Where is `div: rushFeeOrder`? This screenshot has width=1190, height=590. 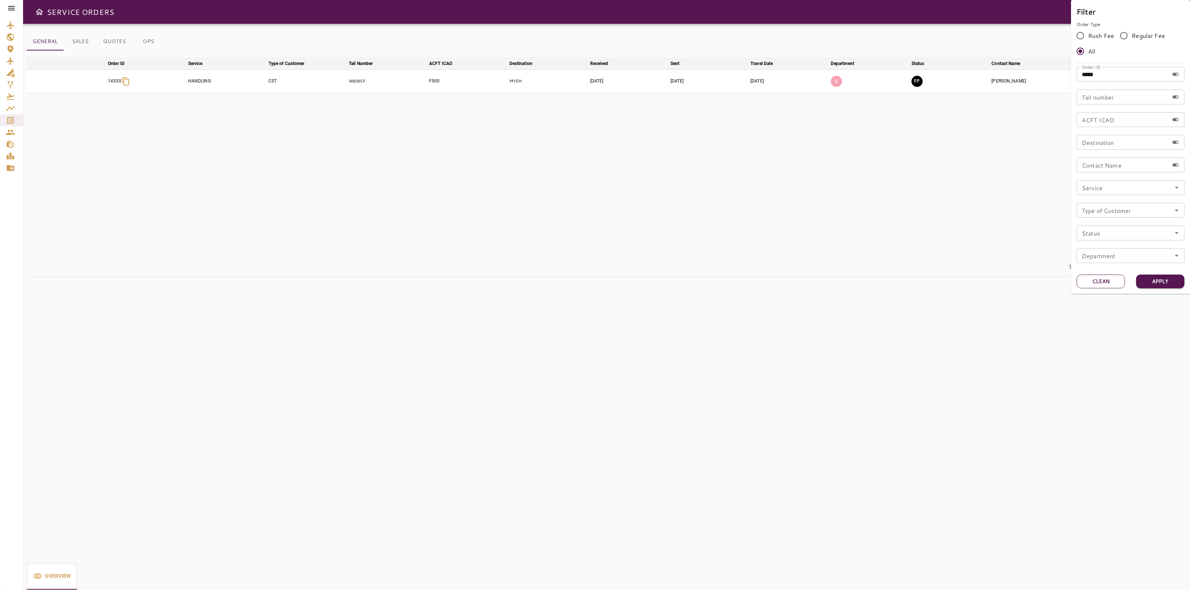 div: rushFeeOrder is located at coordinates (1130, 43).